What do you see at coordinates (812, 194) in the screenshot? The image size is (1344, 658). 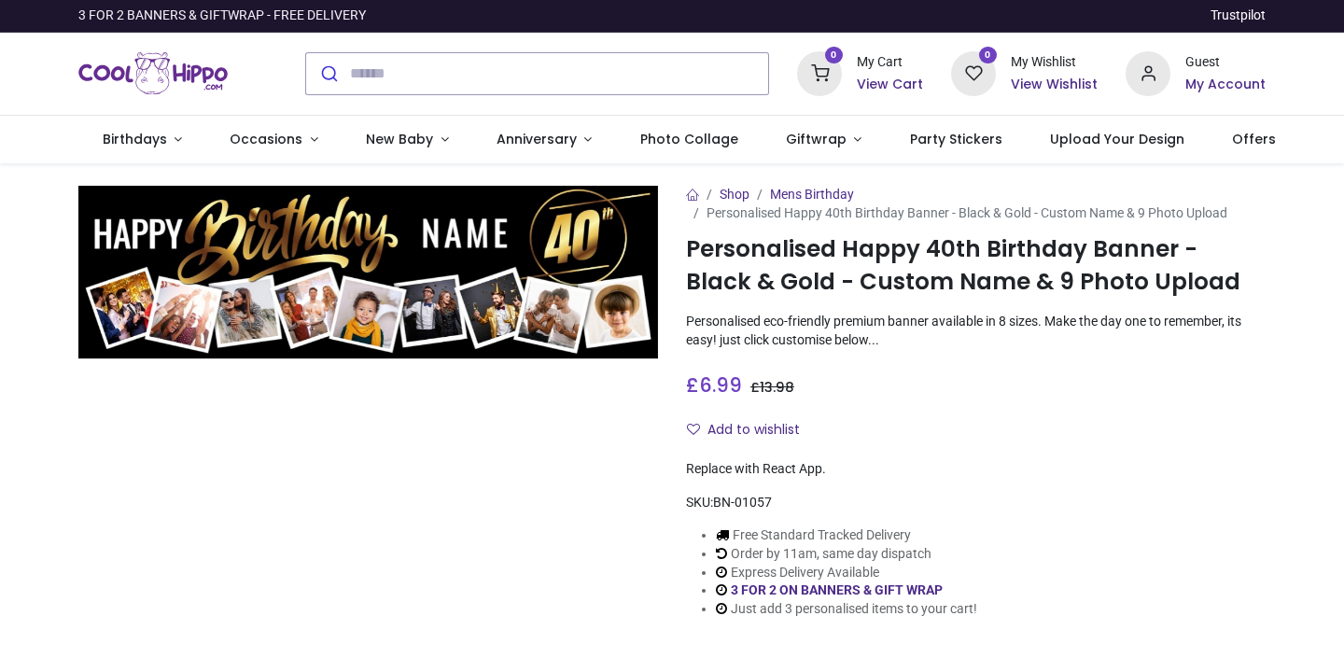 I see `a: Mens Birthday` at bounding box center [812, 194].